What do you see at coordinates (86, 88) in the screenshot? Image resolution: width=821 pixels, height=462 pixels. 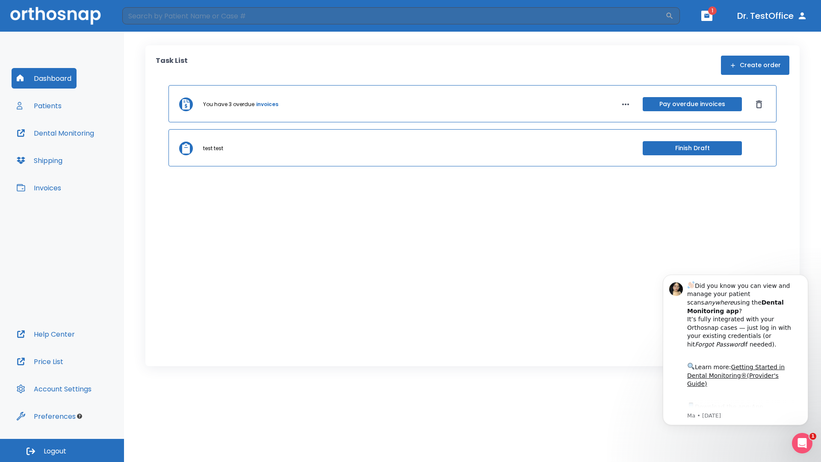 I see `div: message notification from Ma, 3w ago. 👋🏻 Did you know you can view and manage your patient scans ...` at bounding box center [86, 88].